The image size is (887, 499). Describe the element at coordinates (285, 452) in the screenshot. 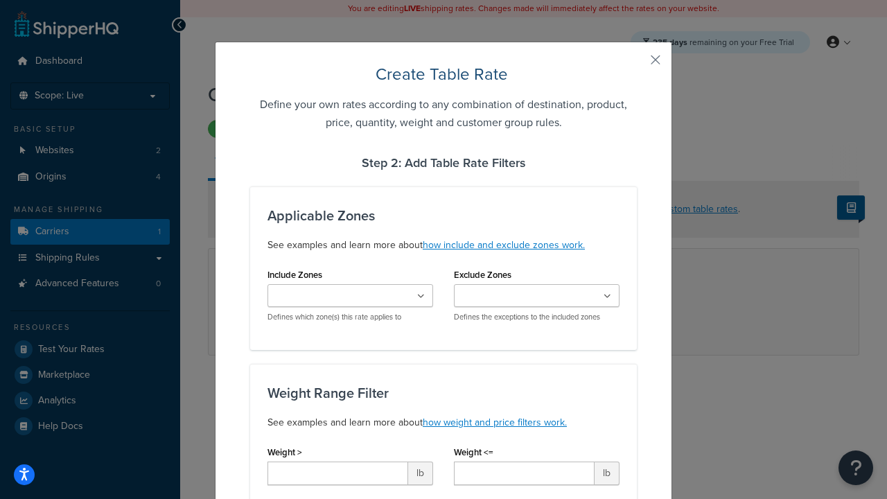

I see `label: Weight >` at that location.